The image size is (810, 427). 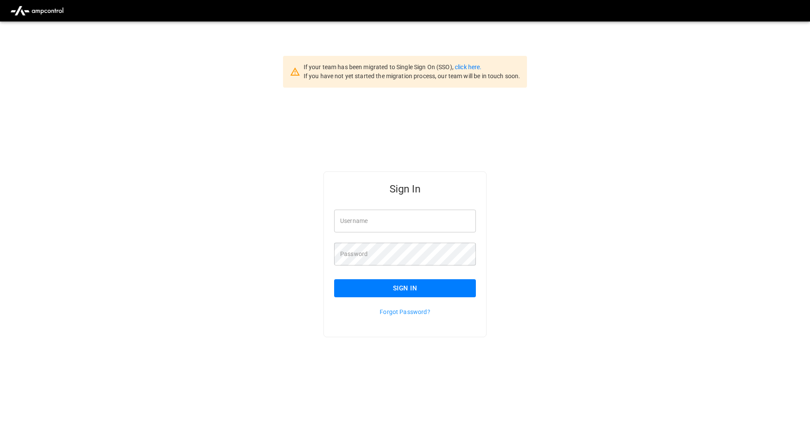 What do you see at coordinates (405, 288) in the screenshot?
I see `button: Sign In` at bounding box center [405, 288].